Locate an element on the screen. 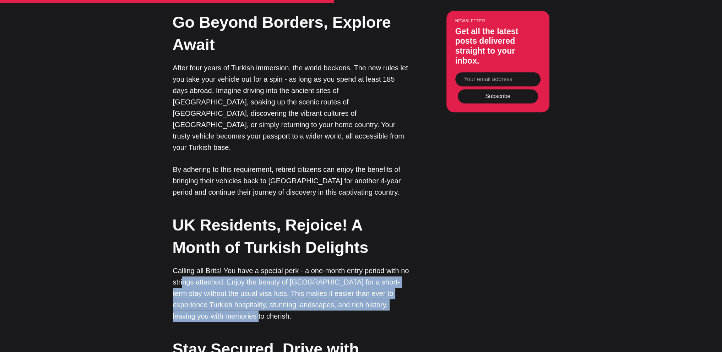 This screenshot has width=722, height=352. p: After four years of Turkish immersion, the world beckons. The new rules let you take your vehicle... is located at coordinates (292, 108).